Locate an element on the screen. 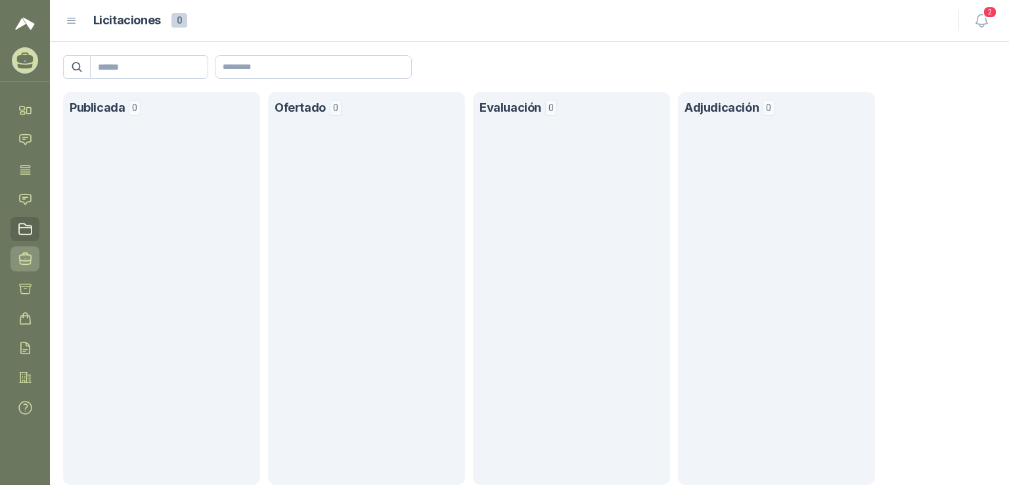  h1: Evaluación is located at coordinates (511, 108).